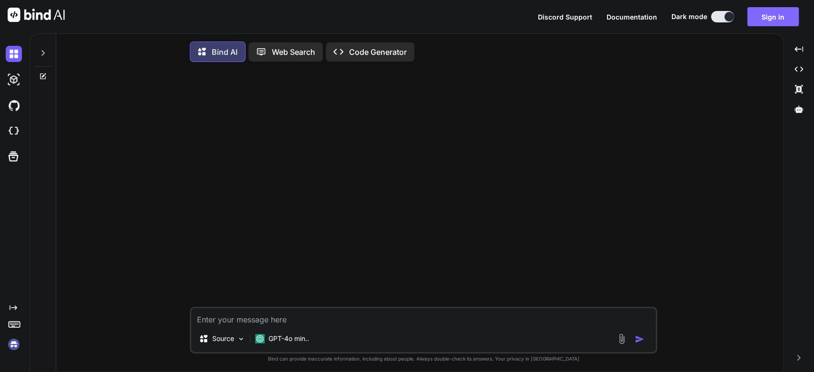  Describe the element at coordinates (565, 17) in the screenshot. I see `button: Discord Support` at that location.